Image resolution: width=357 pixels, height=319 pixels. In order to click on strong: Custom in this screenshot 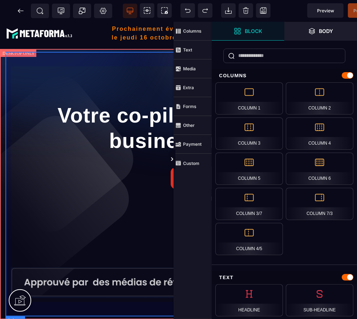, I will do `click(191, 163)`.